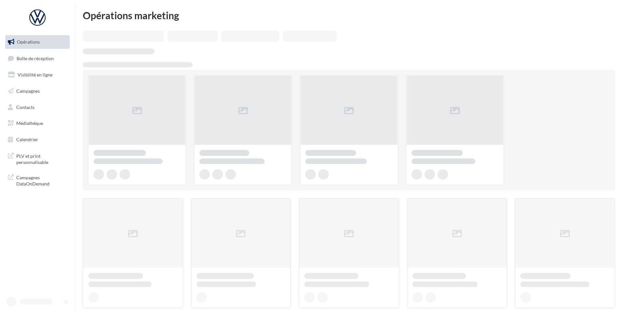  Describe the element at coordinates (349, 15) in the screenshot. I see `div: Opérations marketing` at that location.